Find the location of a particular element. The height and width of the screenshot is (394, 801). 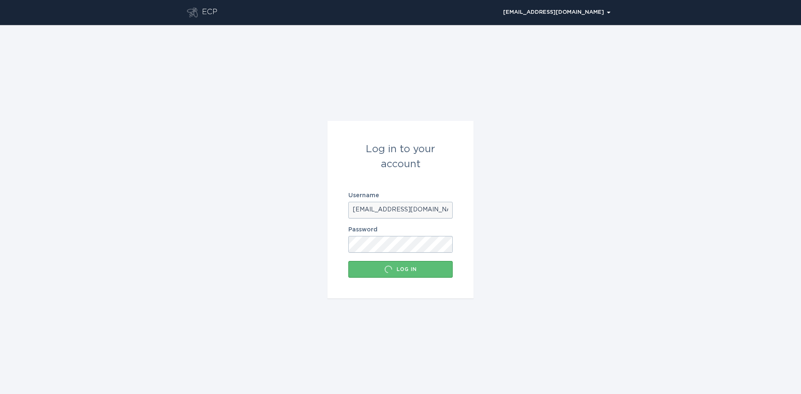

div: ECP is located at coordinates (209, 13).